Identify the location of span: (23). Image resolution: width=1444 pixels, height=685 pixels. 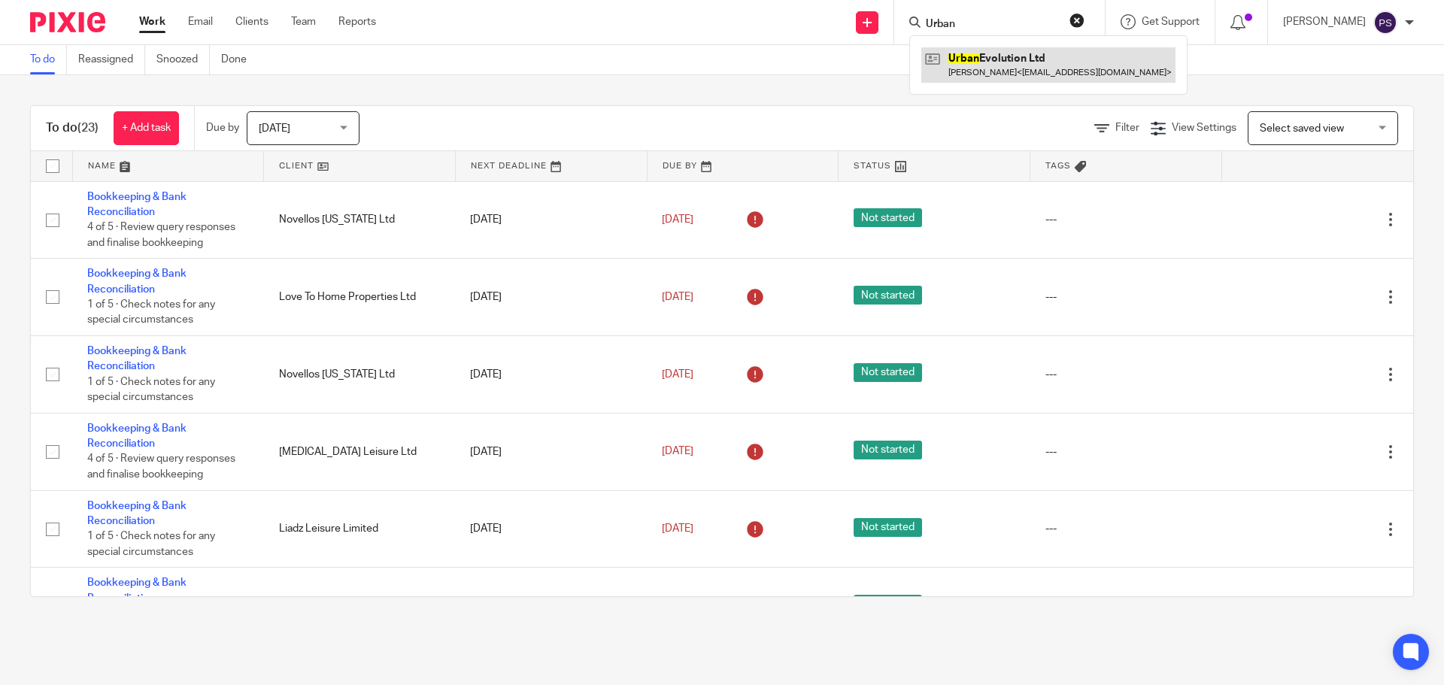
(88, 128).